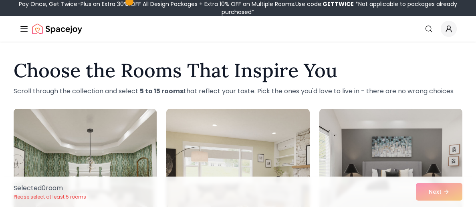  I want to click on img: Spacejoy Logo, so click(57, 29).